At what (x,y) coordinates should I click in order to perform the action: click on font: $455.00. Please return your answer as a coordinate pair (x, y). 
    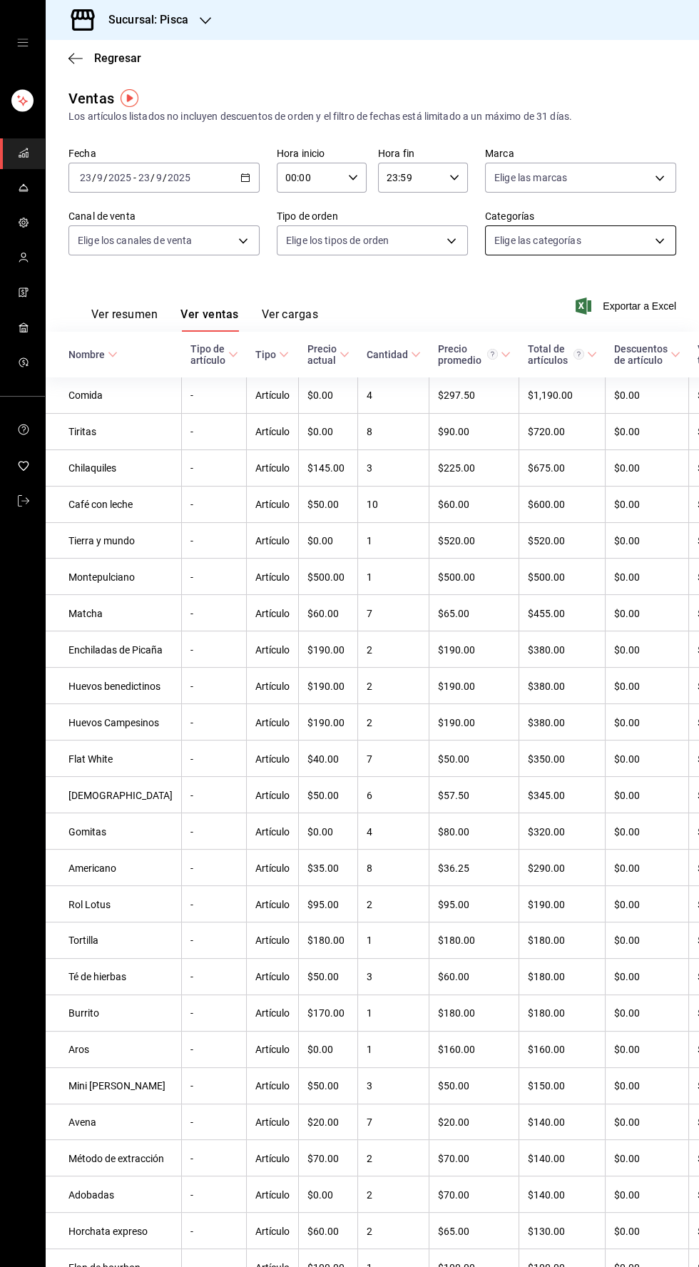
    Looking at the image, I should click on (546, 614).